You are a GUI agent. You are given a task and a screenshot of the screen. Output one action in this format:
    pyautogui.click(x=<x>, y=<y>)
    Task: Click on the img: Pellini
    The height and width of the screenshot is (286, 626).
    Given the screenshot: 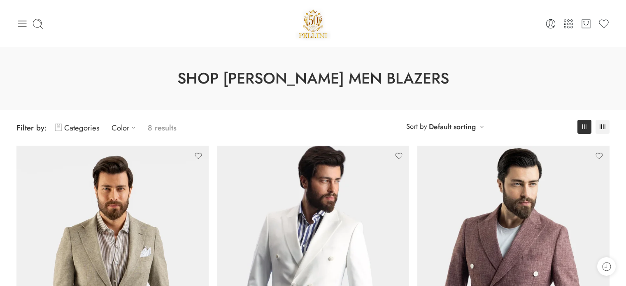 What is the action you would take?
    pyautogui.click(x=313, y=23)
    